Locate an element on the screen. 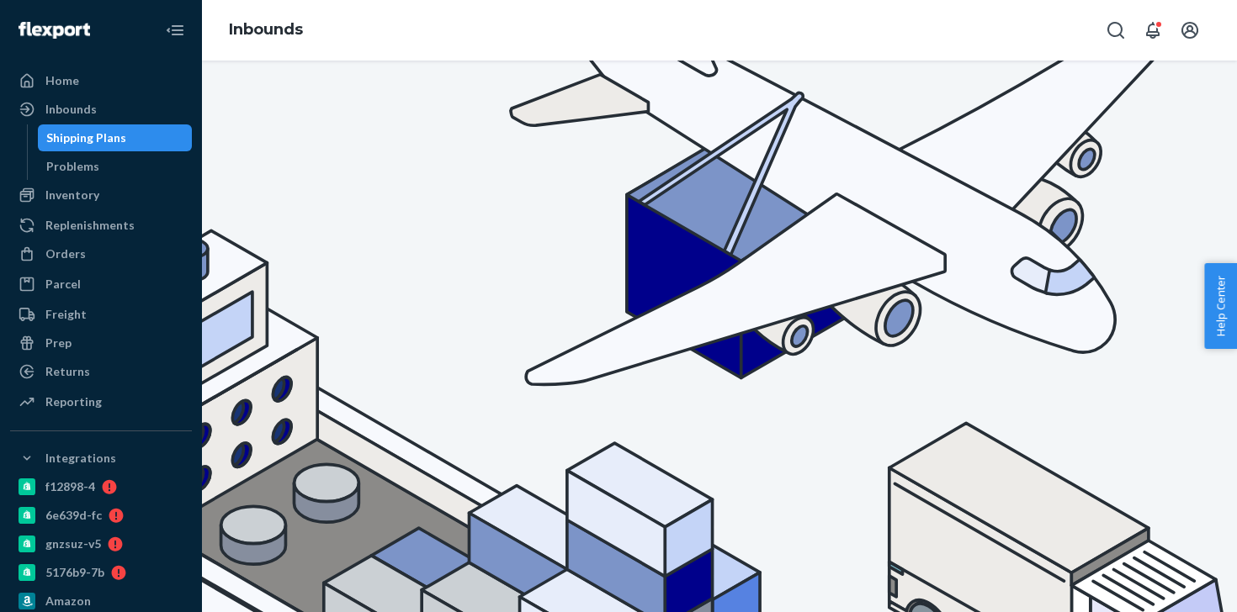 This screenshot has width=1237, height=612. a: Replenishments is located at coordinates (101, 225).